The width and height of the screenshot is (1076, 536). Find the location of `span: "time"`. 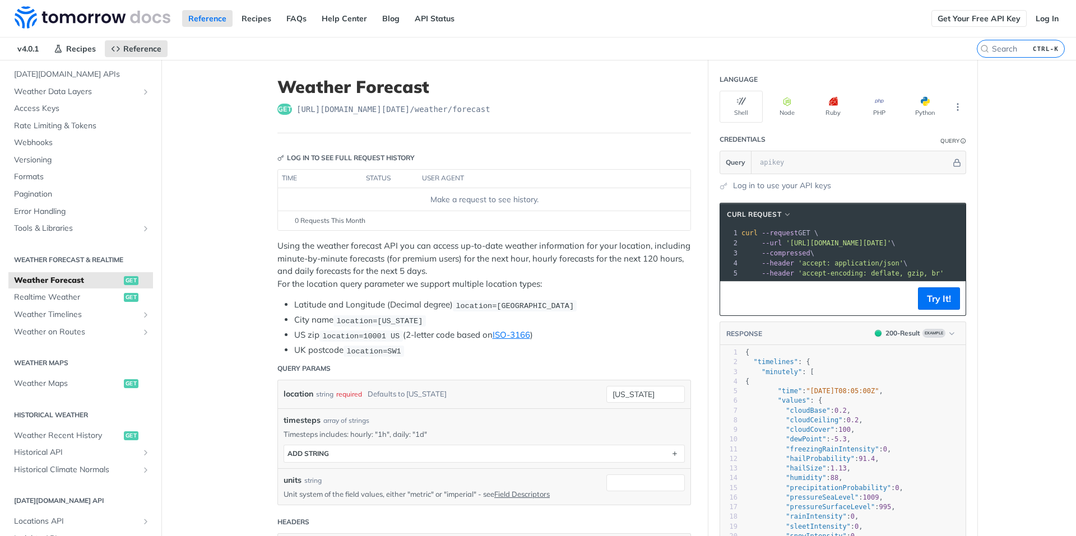

span: "time" is located at coordinates (789, 391).